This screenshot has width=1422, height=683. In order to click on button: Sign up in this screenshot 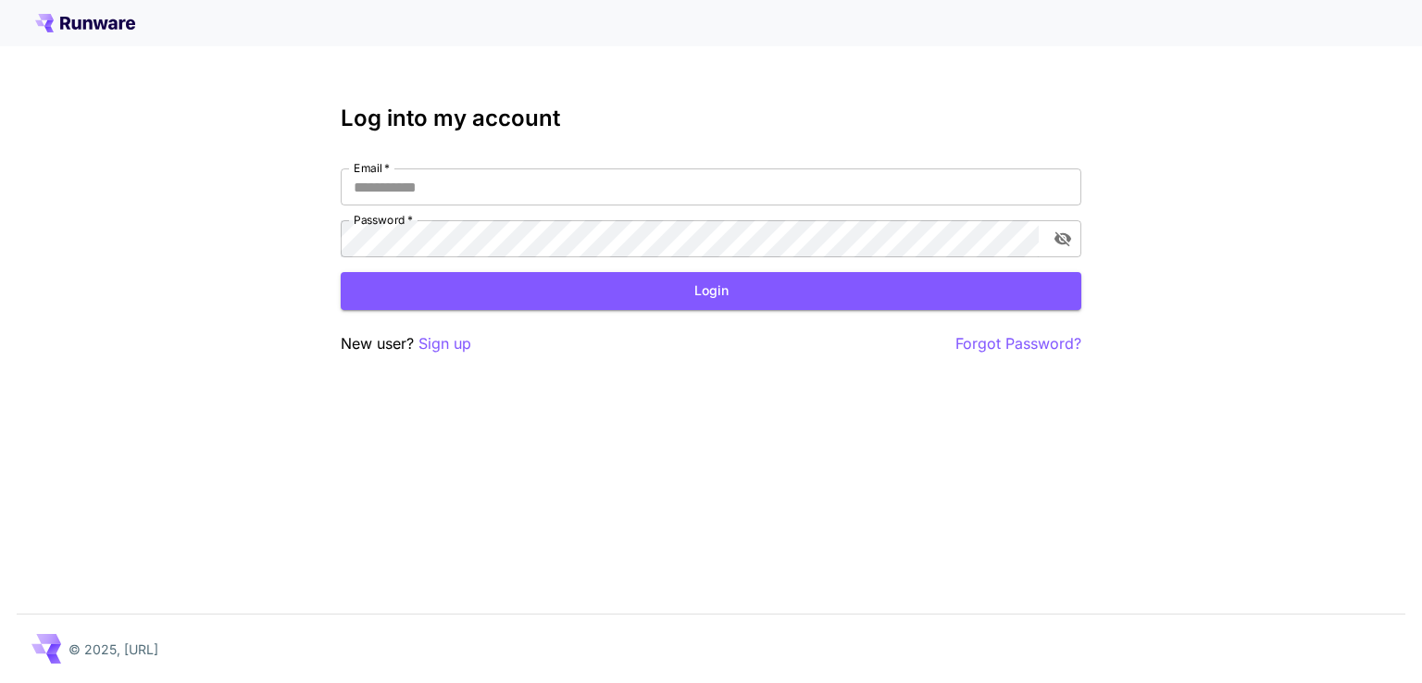, I will do `click(444, 343)`.